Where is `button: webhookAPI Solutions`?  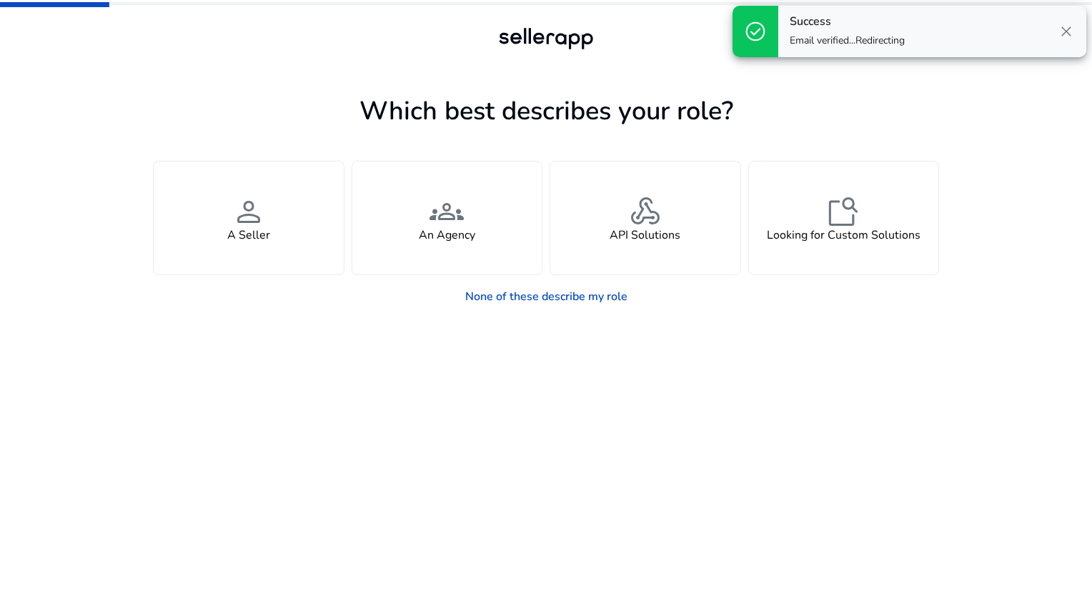
button: webhookAPI Solutions is located at coordinates (645, 218).